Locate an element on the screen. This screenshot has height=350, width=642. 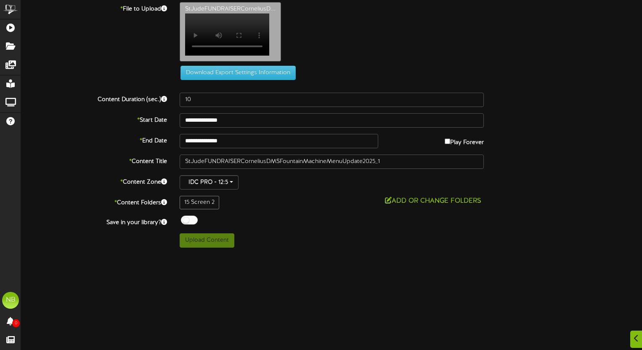
input: Title of this Content is located at coordinates (332, 162).